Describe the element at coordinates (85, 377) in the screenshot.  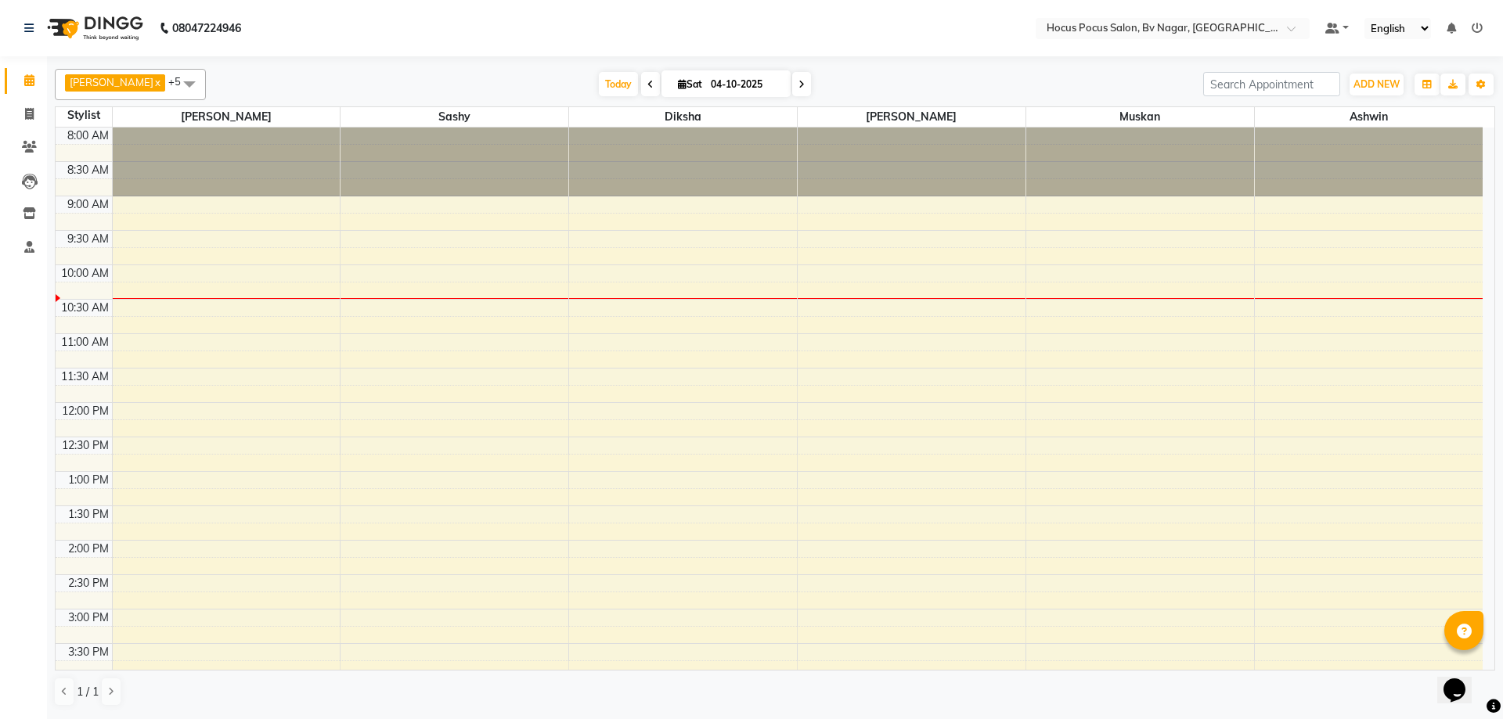
I see `div: 11:30 AM` at that location.